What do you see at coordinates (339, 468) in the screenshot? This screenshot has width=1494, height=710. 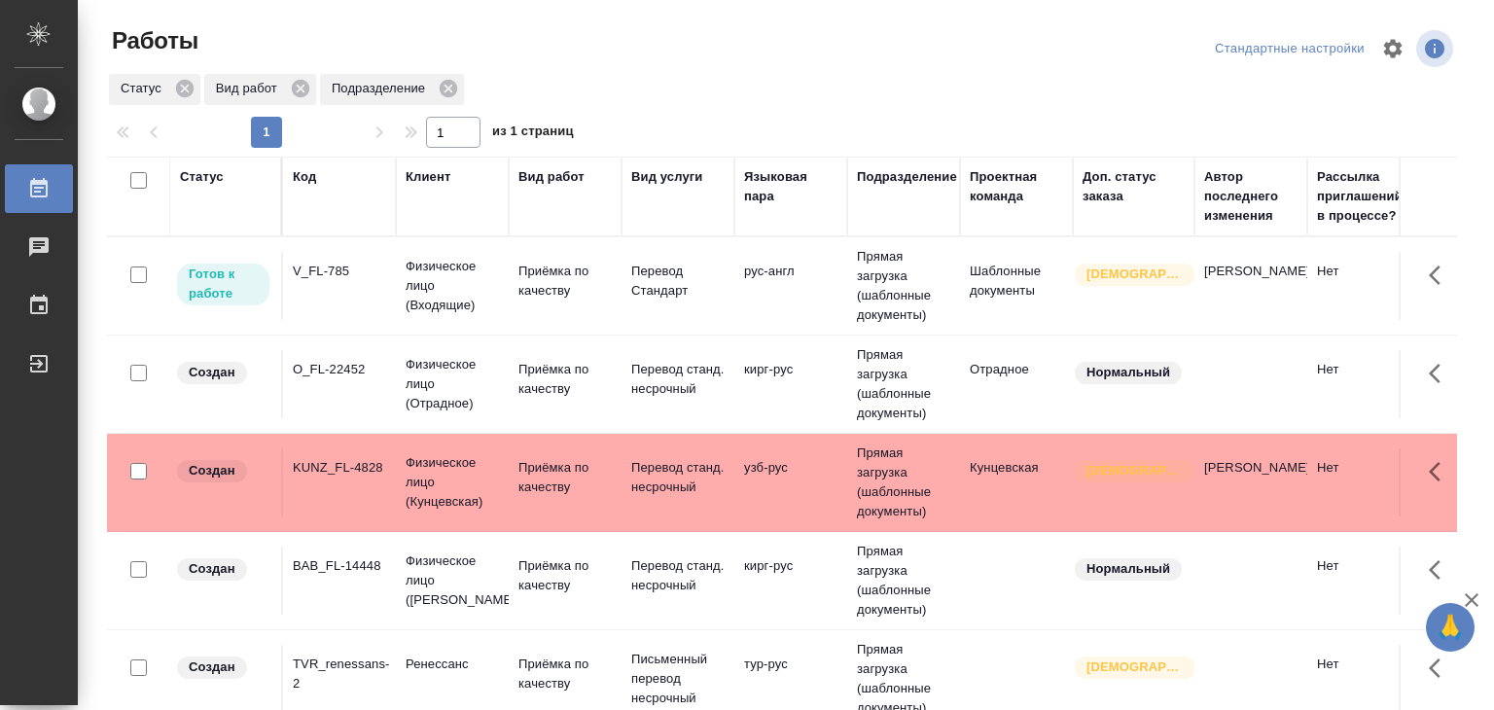 I see `div: KUNZ_FL-4828` at bounding box center [339, 468].